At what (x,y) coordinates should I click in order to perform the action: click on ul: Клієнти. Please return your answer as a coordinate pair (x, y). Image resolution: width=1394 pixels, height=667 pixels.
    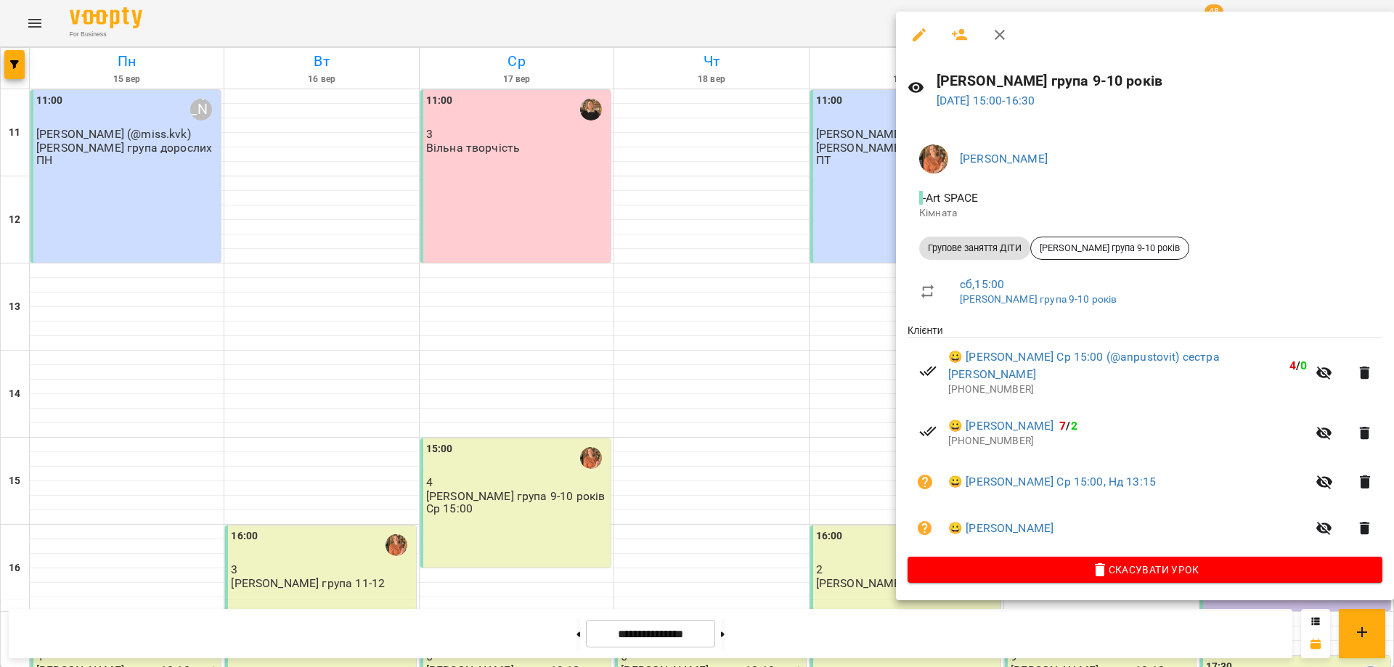
    Looking at the image, I should click on (1145, 440).